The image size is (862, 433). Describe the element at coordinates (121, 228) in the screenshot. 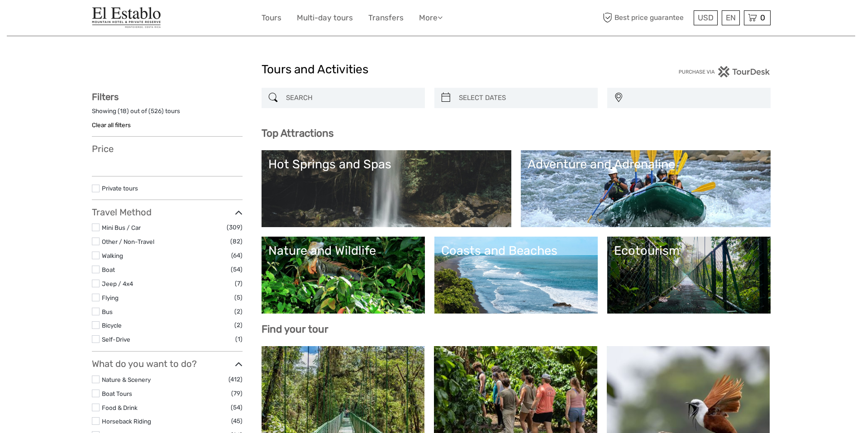

I see `a: Mini Bus / Car` at that location.